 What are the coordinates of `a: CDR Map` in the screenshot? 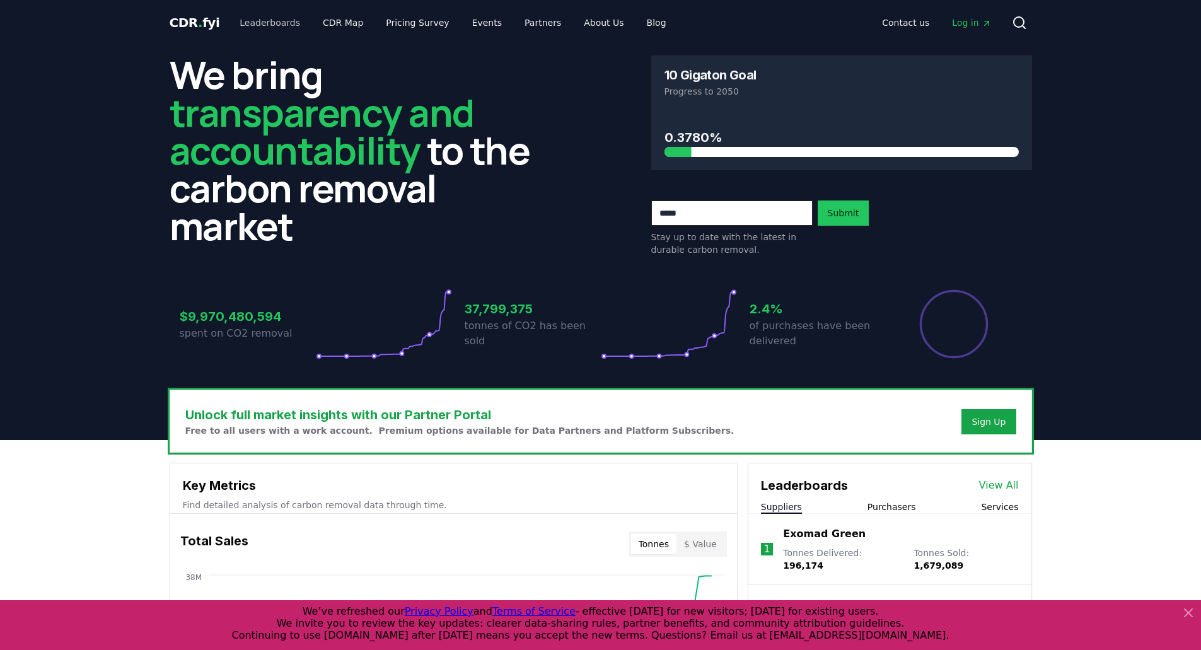 It's located at (343, 23).